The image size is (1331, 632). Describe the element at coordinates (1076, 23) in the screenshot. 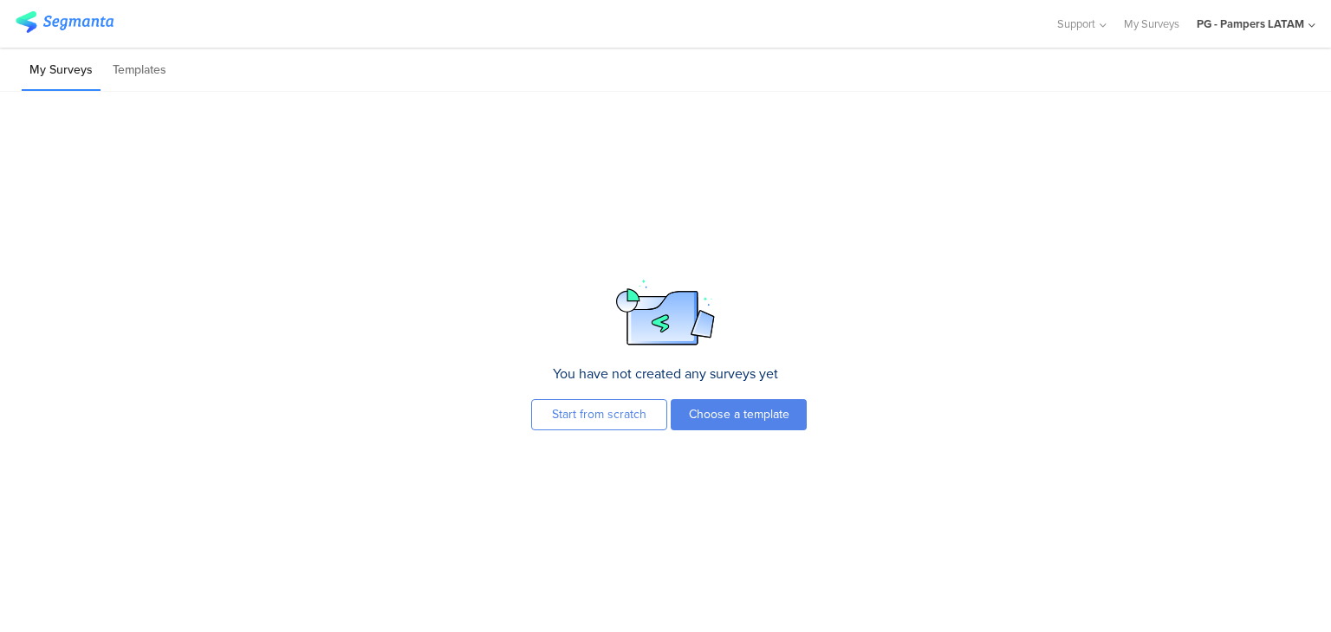

I see `span: Support` at that location.